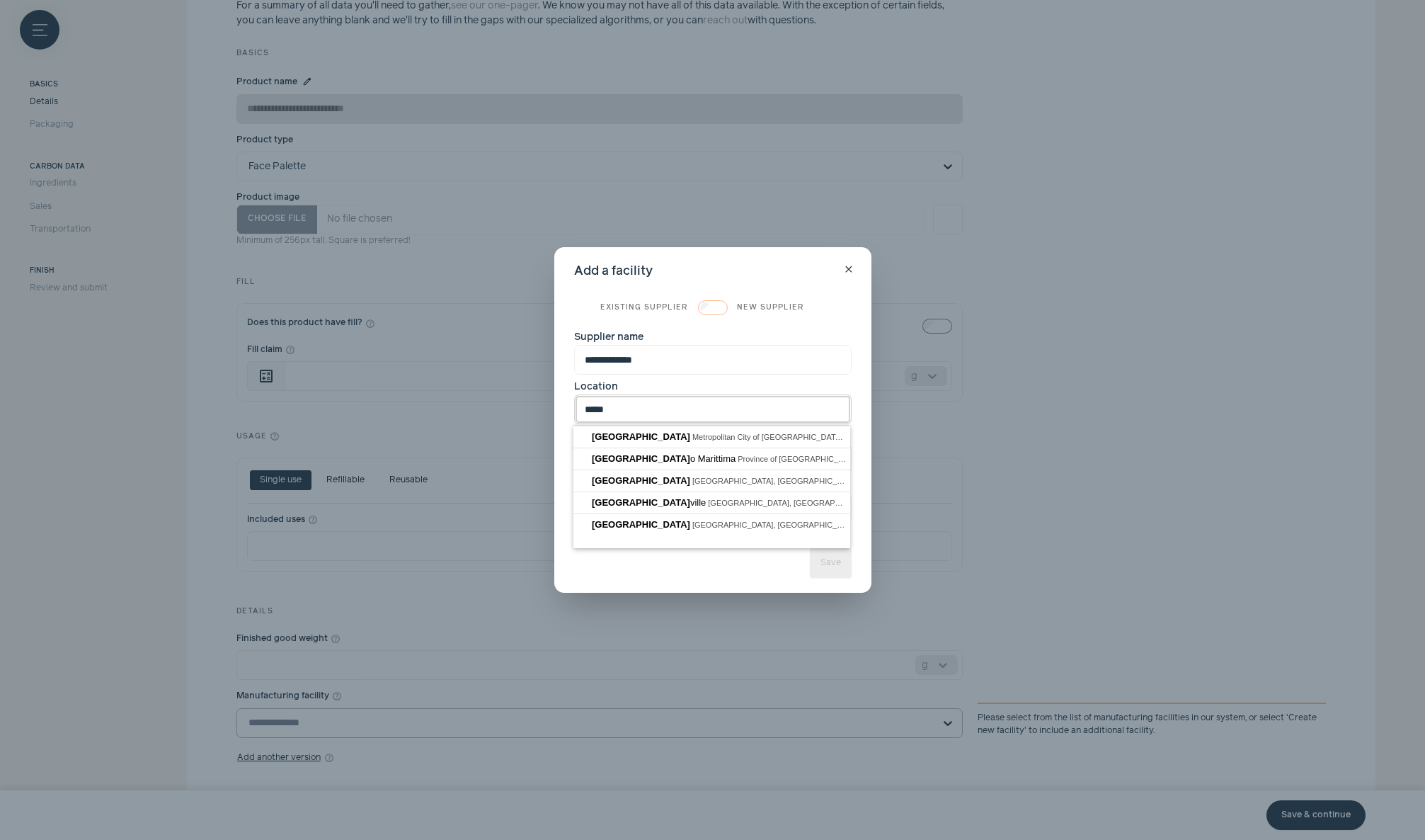 This screenshot has width=1425, height=840. What do you see at coordinates (632, 308) in the screenshot?
I see `span: existing supplier` at bounding box center [632, 308].